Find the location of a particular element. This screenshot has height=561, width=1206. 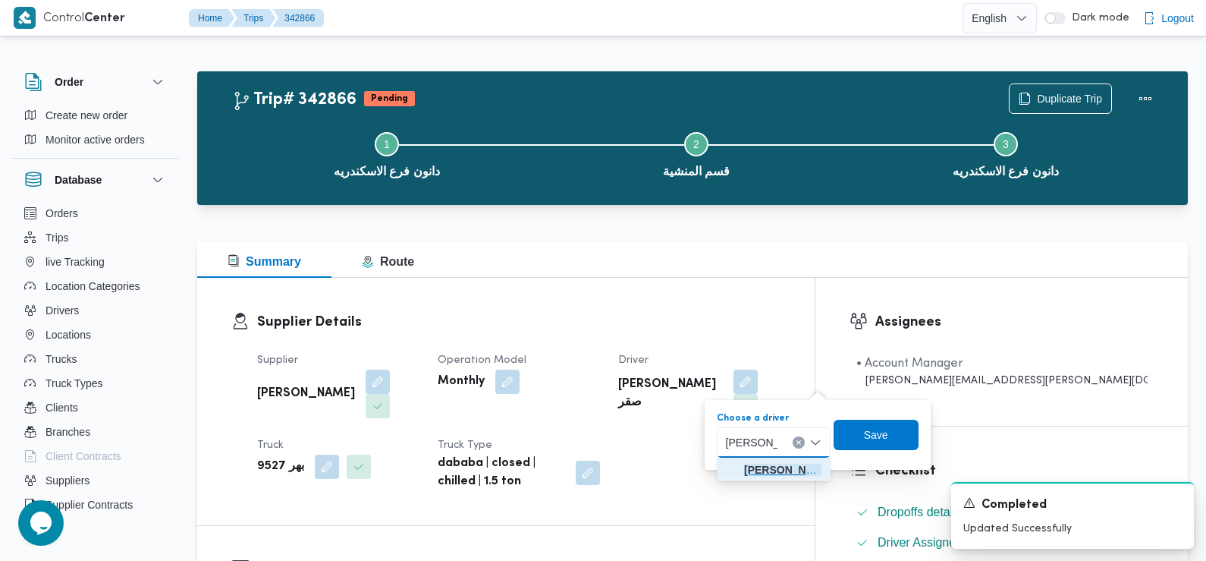

div: Order is located at coordinates (96, 130).